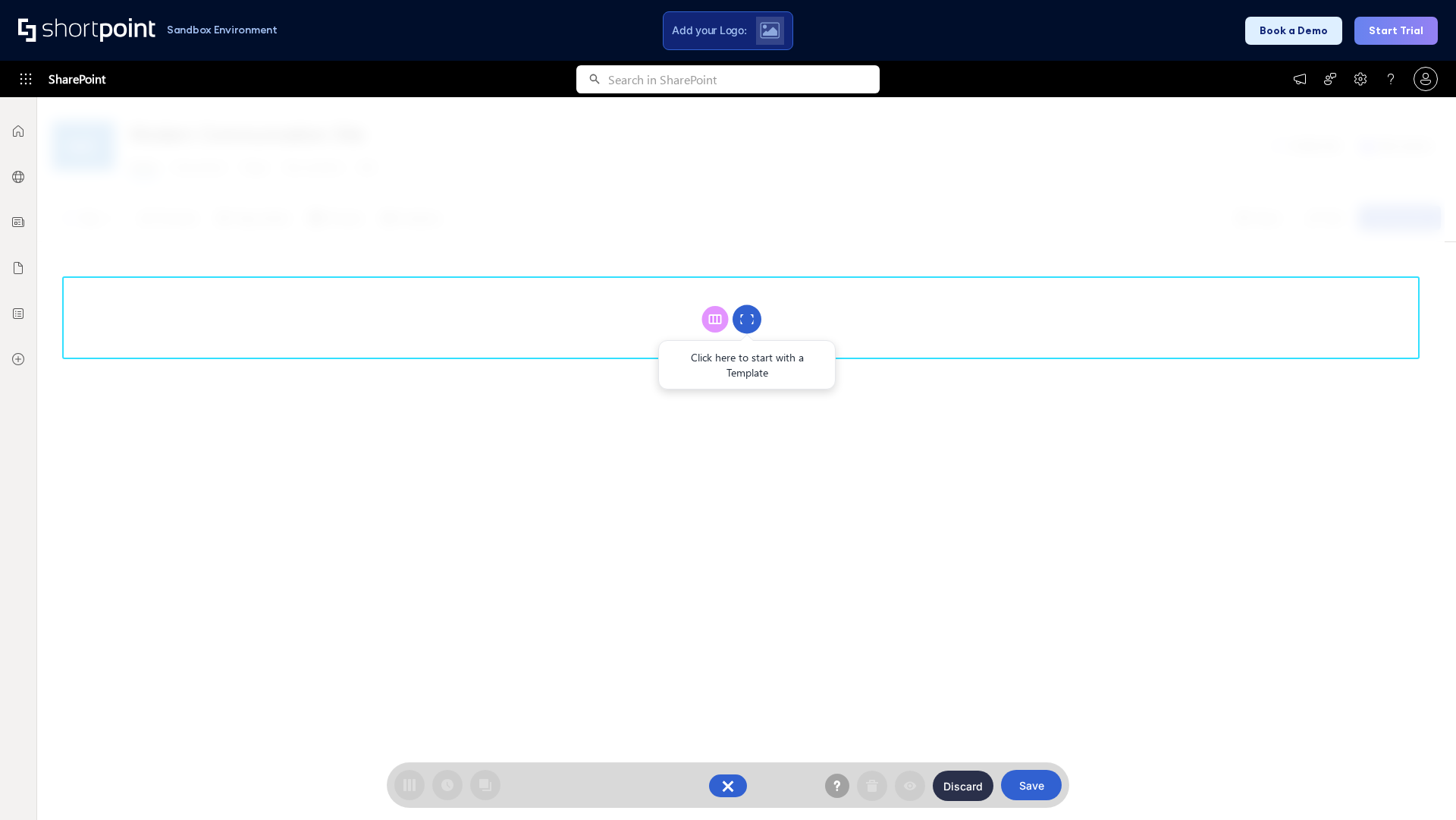 This screenshot has width=1456, height=820. Describe the element at coordinates (709, 30) in the screenshot. I see `span: Add your Logo:` at that location.